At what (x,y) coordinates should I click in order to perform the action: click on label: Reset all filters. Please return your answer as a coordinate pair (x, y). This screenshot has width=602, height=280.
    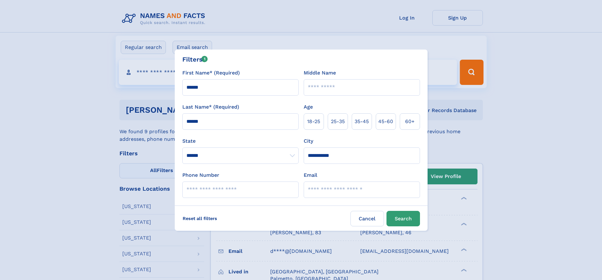
    Looking at the image, I should click on (200, 219).